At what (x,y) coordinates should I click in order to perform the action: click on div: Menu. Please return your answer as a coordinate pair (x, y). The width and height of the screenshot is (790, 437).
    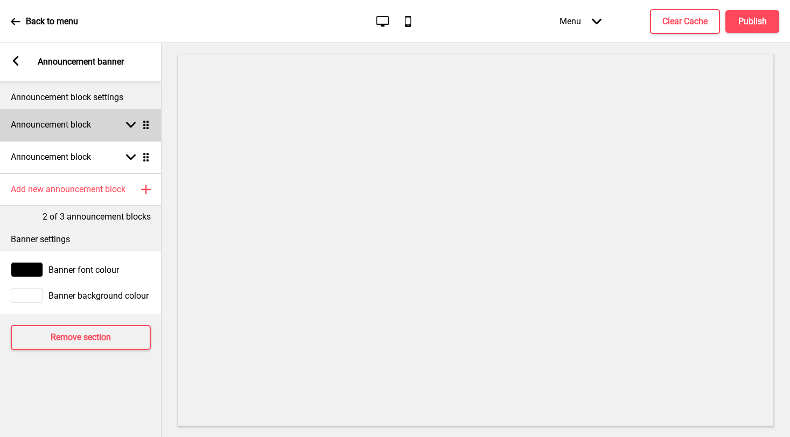
    Looking at the image, I should click on (580, 21).